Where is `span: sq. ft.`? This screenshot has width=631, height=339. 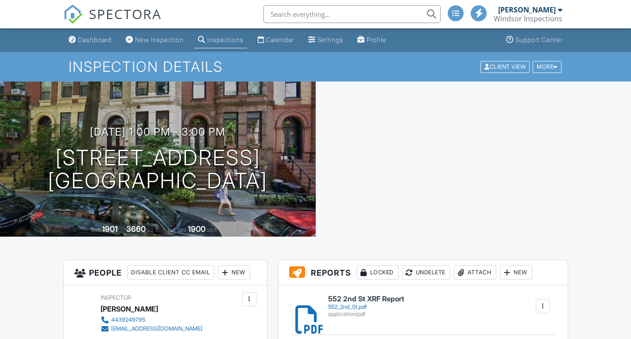
span: sq. ft. is located at coordinates (153, 229).